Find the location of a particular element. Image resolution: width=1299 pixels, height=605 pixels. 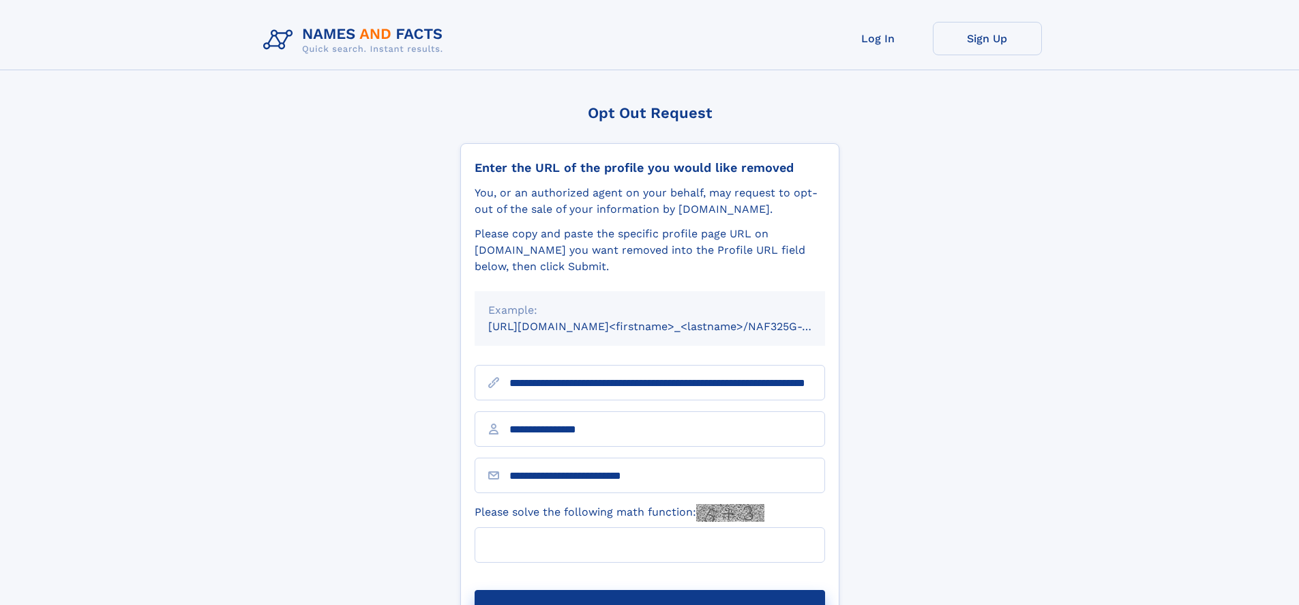

label: Please solve the following math function: is located at coordinates (619, 513).